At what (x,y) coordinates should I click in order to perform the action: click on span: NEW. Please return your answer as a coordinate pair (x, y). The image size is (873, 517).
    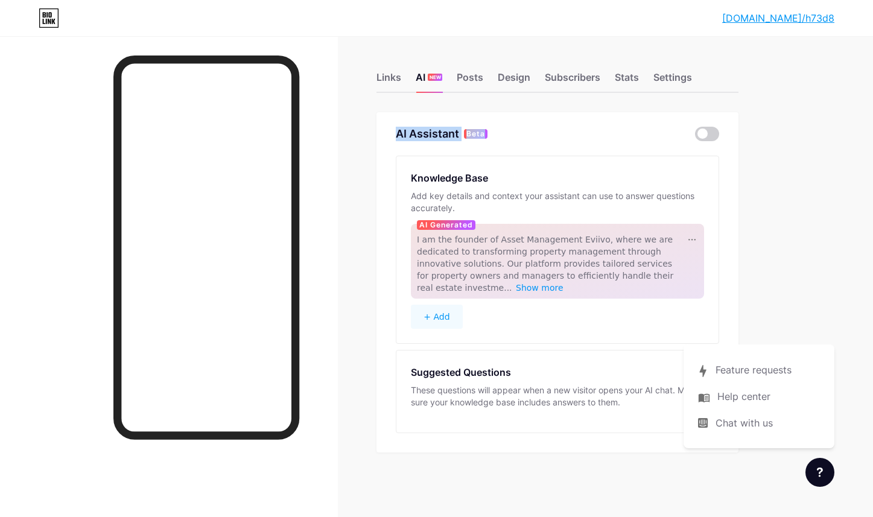
    Looking at the image, I should click on (435, 77).